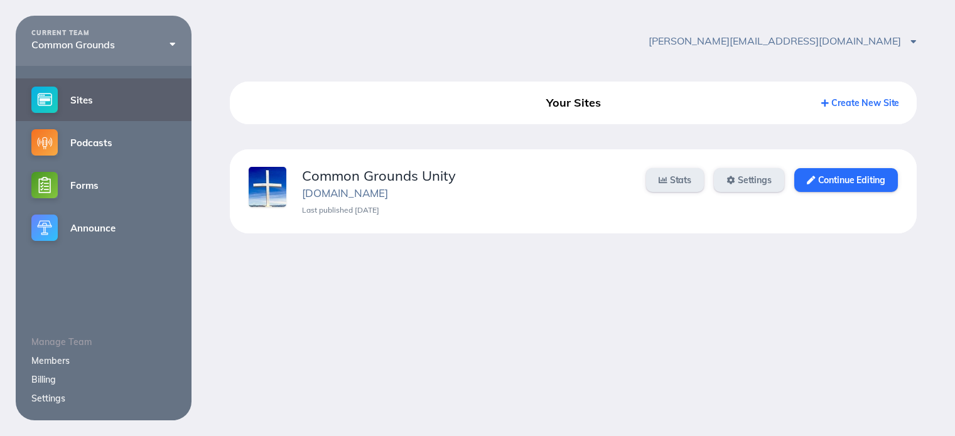 The height and width of the screenshot is (436, 955). Describe the element at coordinates (62, 342) in the screenshot. I see `span: Manage Team` at that location.